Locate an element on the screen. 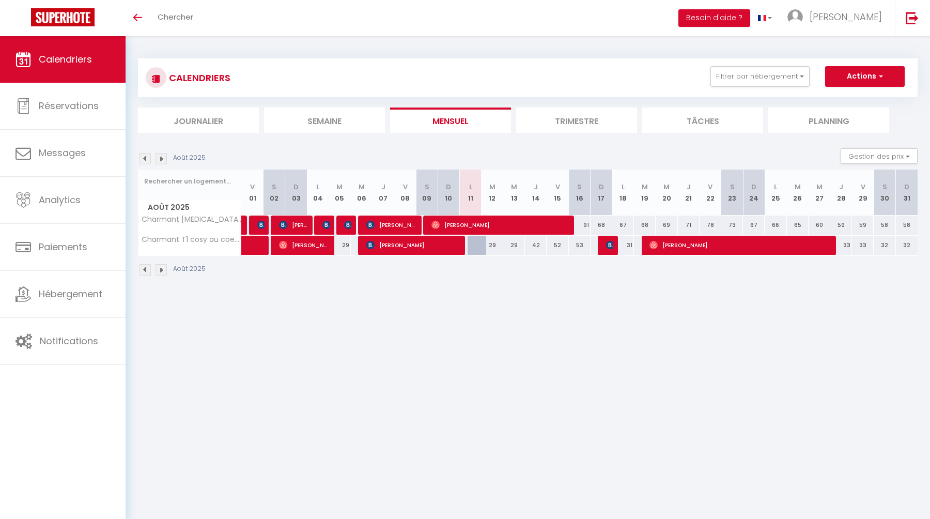 The image size is (930, 519). th: 15 is located at coordinates (558, 192).